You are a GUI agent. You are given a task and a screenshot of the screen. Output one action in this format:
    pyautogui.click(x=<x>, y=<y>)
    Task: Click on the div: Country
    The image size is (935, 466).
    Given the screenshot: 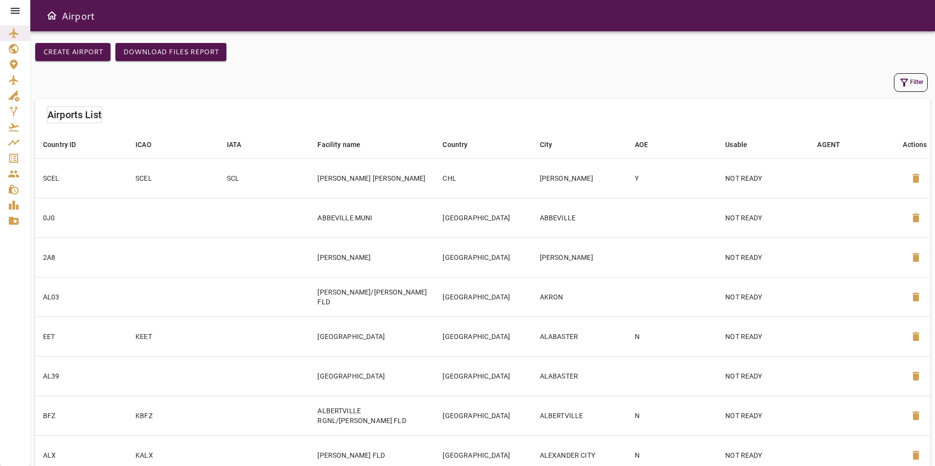 What is the action you would take?
    pyautogui.click(x=455, y=145)
    